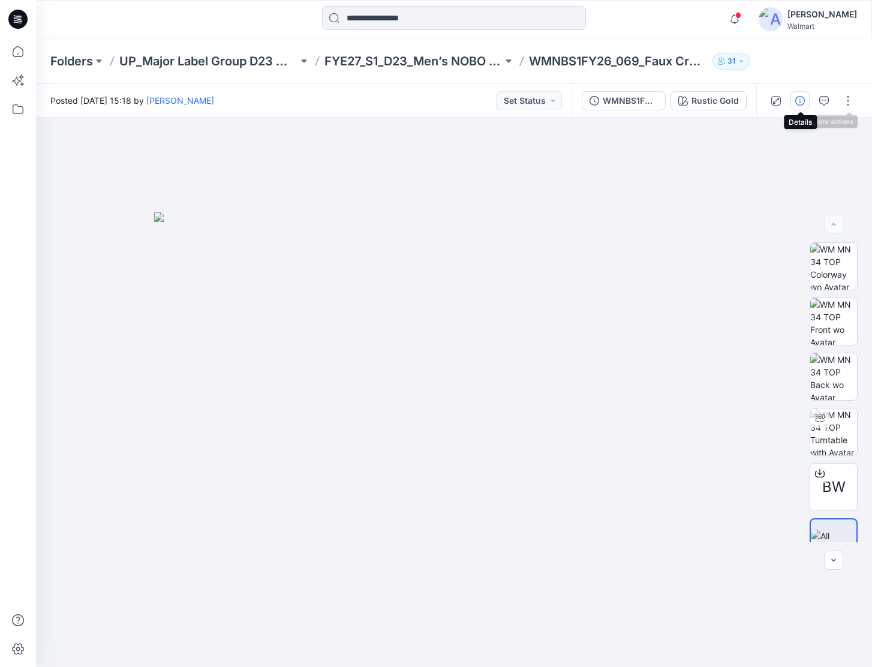  Describe the element at coordinates (71, 61) in the screenshot. I see `a: Folders` at that location.